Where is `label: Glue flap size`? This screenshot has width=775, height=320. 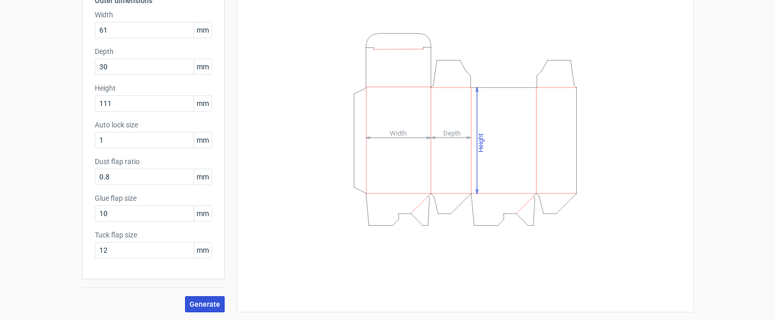
label: Glue flap size is located at coordinates (153, 198).